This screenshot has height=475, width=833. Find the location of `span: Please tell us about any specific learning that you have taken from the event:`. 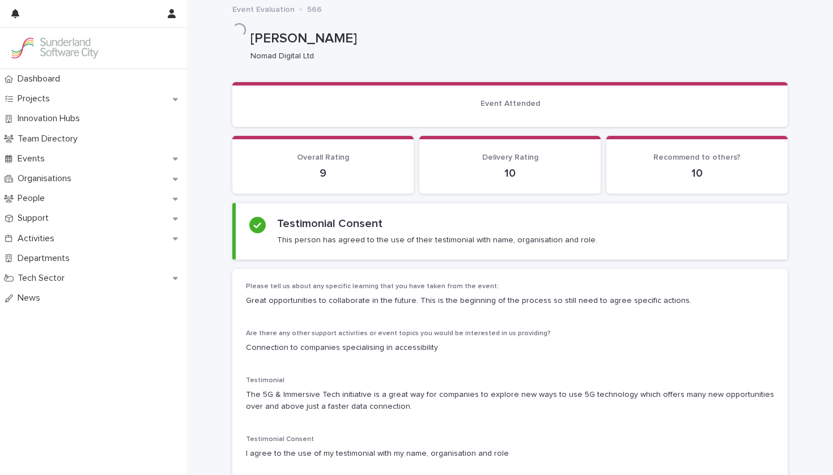

span: Please tell us about any specific learning that you have taken from the event: is located at coordinates (372, 287).